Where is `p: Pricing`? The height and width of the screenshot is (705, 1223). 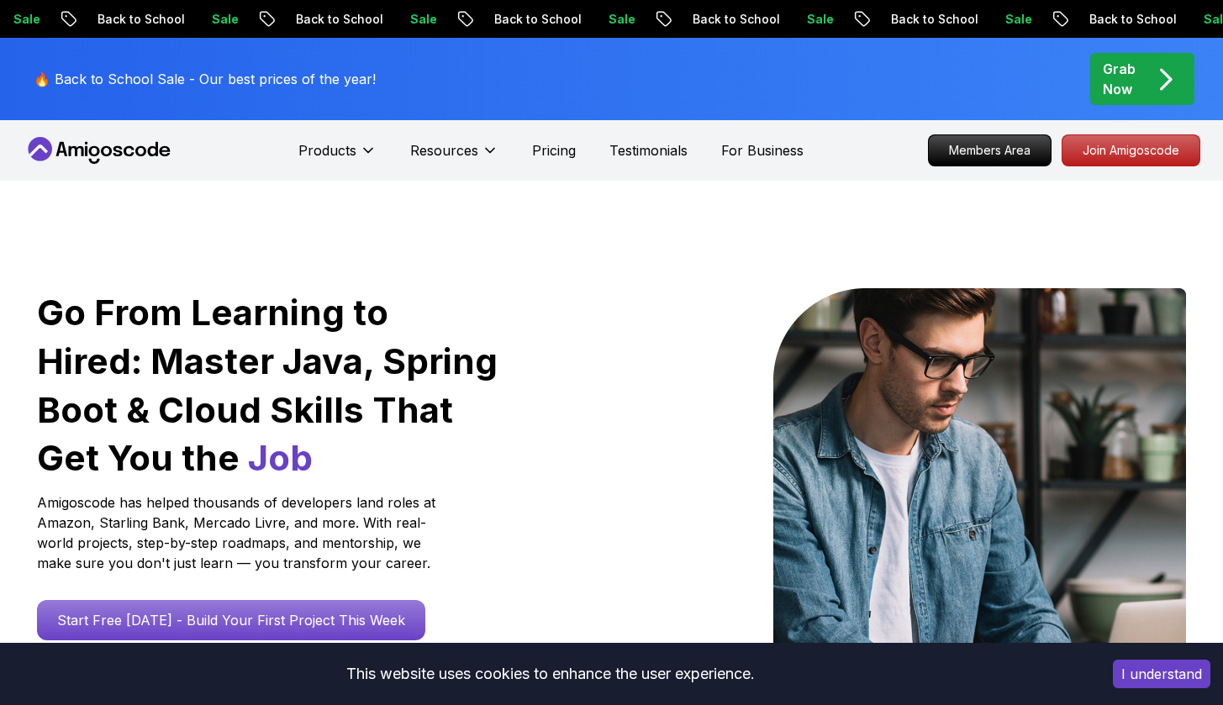
p: Pricing is located at coordinates (554, 151).